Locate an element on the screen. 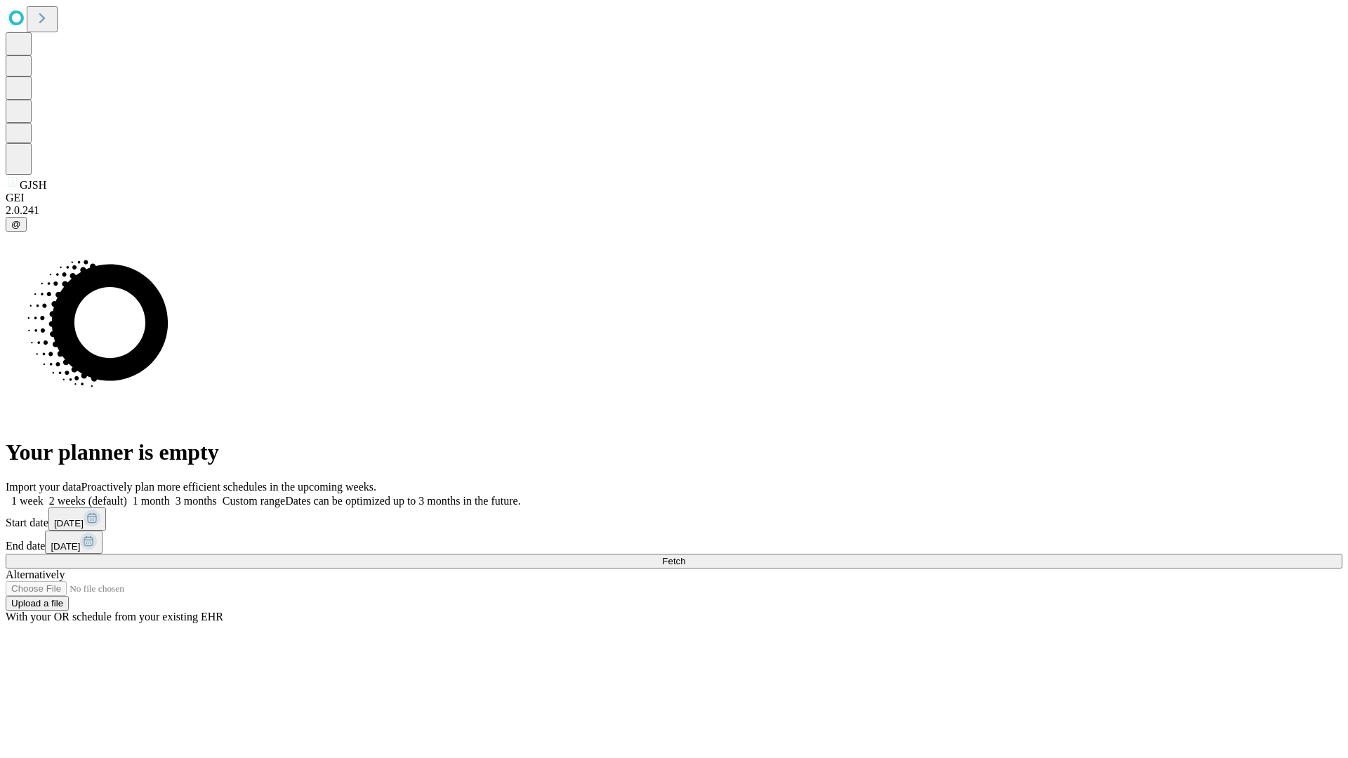 This screenshot has height=758, width=1348. span: Import your data is located at coordinates (44, 487).